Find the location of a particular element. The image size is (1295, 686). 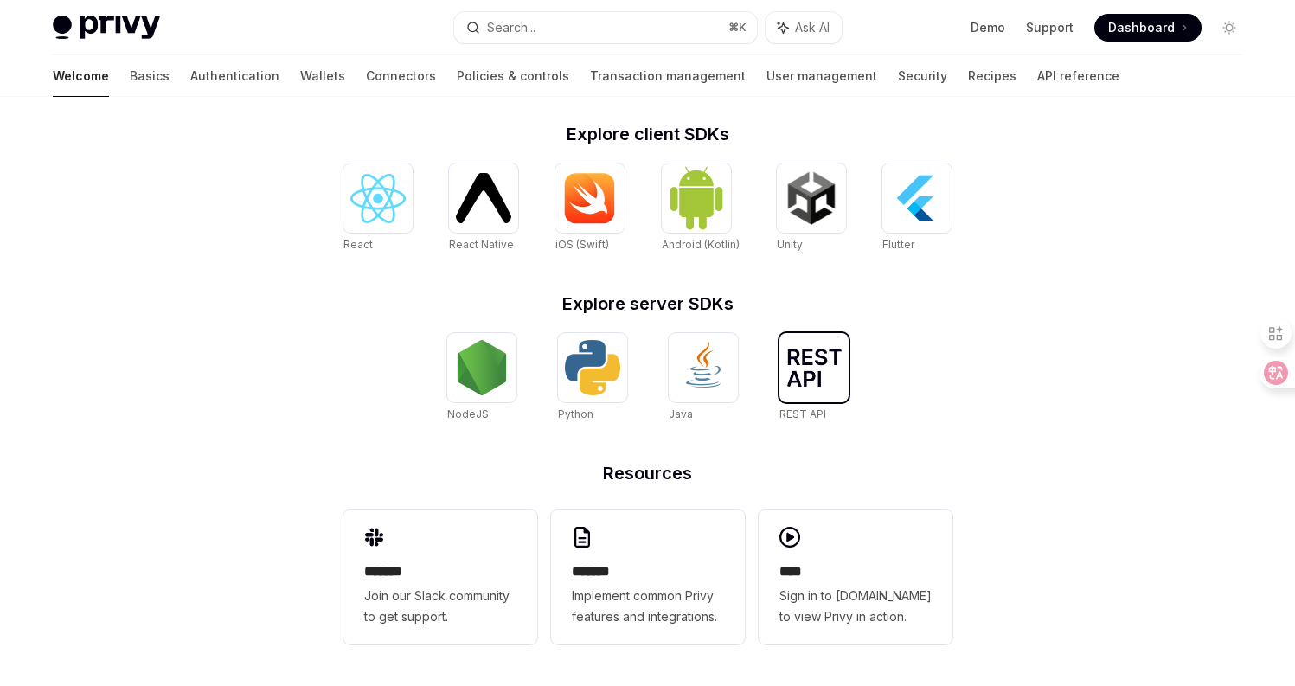

span: Ask AI is located at coordinates (812, 28).